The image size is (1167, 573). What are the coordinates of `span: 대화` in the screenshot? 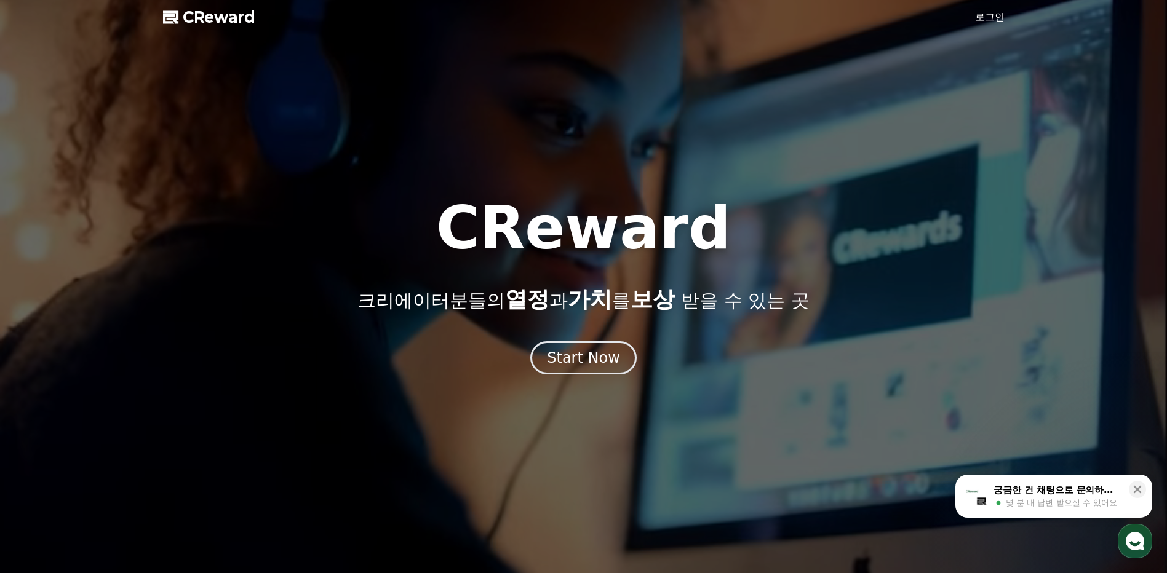 It's located at (120, 414).